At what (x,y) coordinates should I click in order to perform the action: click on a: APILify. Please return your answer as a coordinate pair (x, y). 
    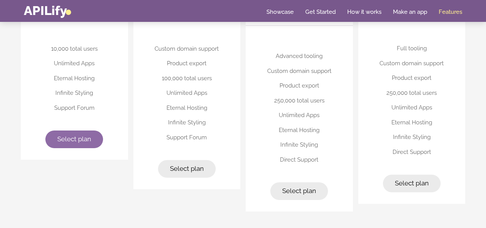
    Looking at the image, I should click on (47, 10).